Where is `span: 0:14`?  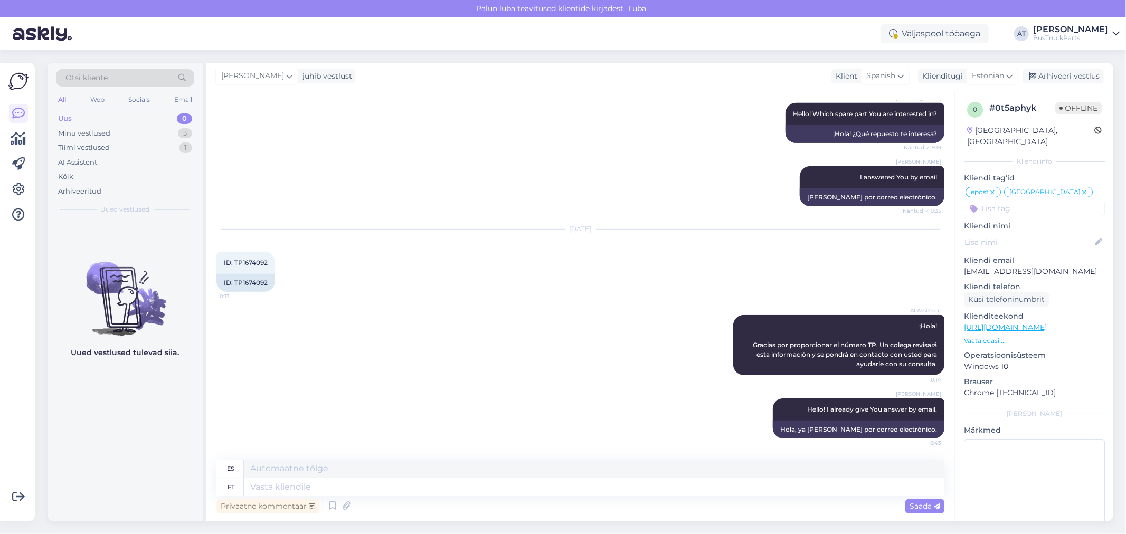
span: 0:14 is located at coordinates (921, 379).